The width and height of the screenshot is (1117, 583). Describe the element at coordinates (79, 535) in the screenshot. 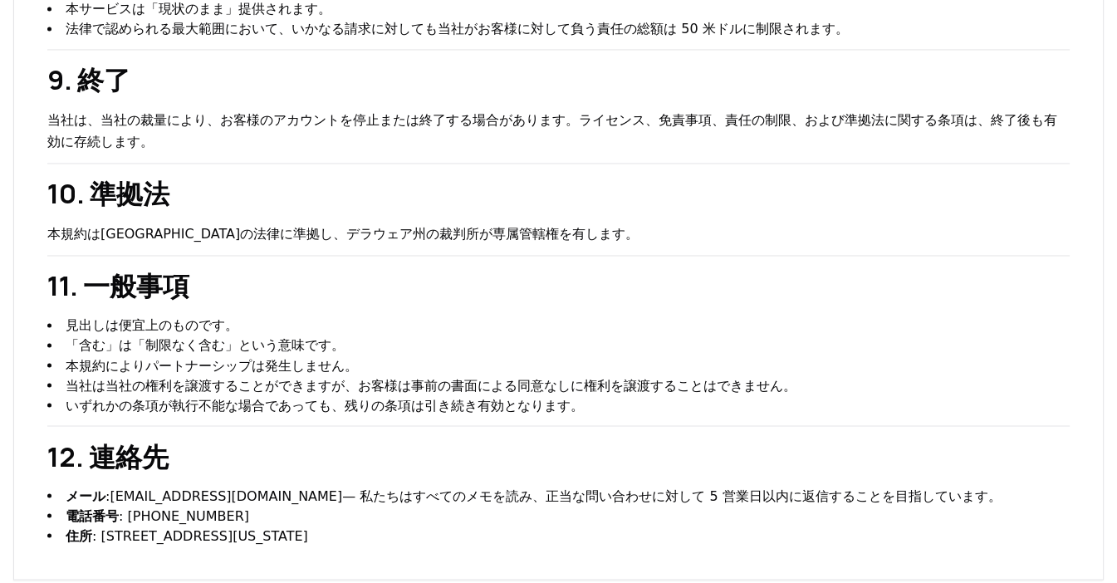

I see `font: 住所` at that location.